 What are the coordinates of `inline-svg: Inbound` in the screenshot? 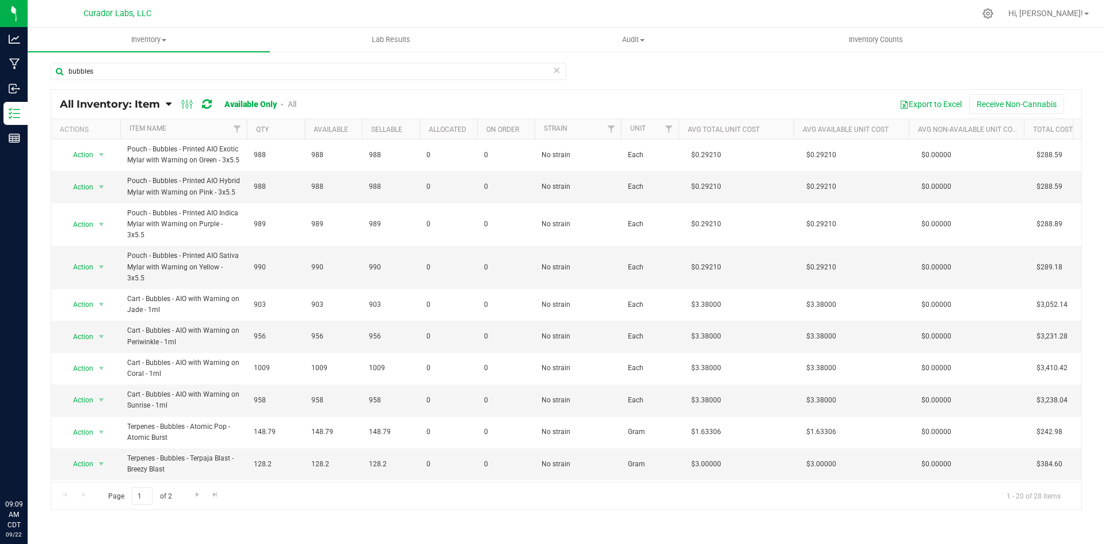 It's located at (14, 89).